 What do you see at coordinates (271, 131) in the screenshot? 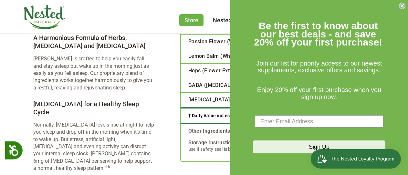
I see `div: Vegetable Cellulose (capsule), Rice Flour` at bounding box center [271, 131].